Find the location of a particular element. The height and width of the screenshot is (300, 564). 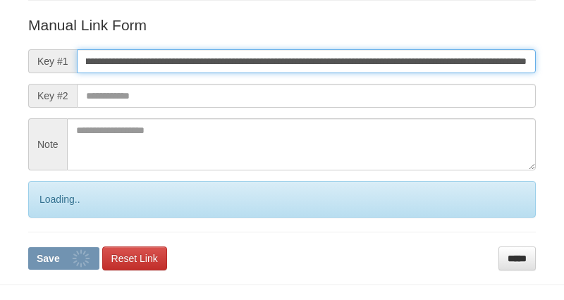

span: Key #2 is located at coordinates (52, 96).